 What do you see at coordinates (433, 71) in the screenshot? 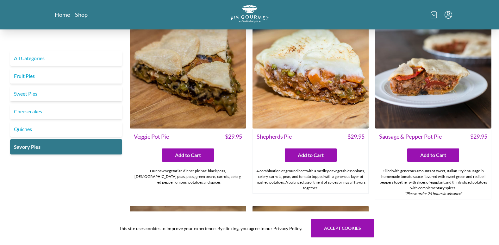
I see `img: Sausage & Pepper Pot Pie` at bounding box center [433, 71].